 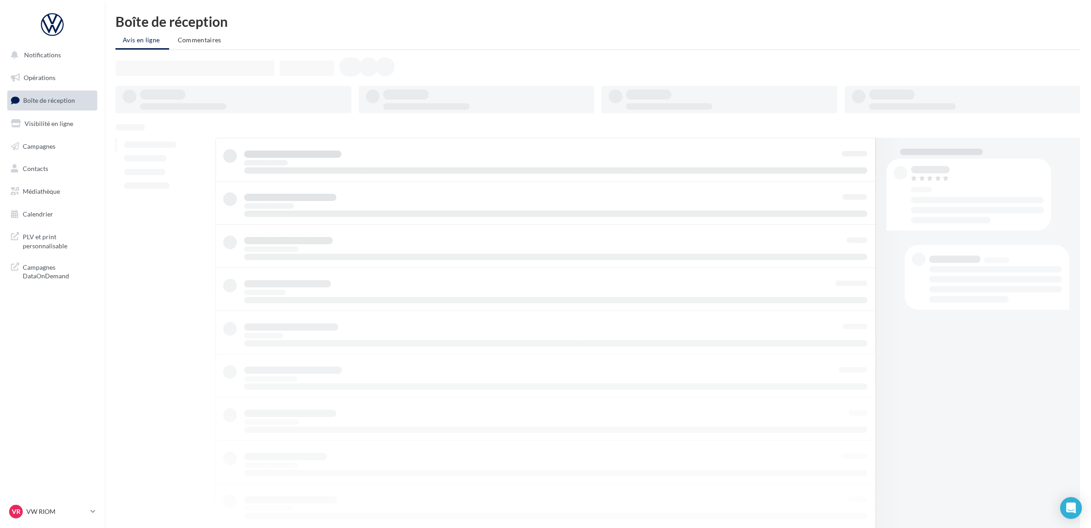 I want to click on a: VR VW RIOM, so click(x=52, y=512).